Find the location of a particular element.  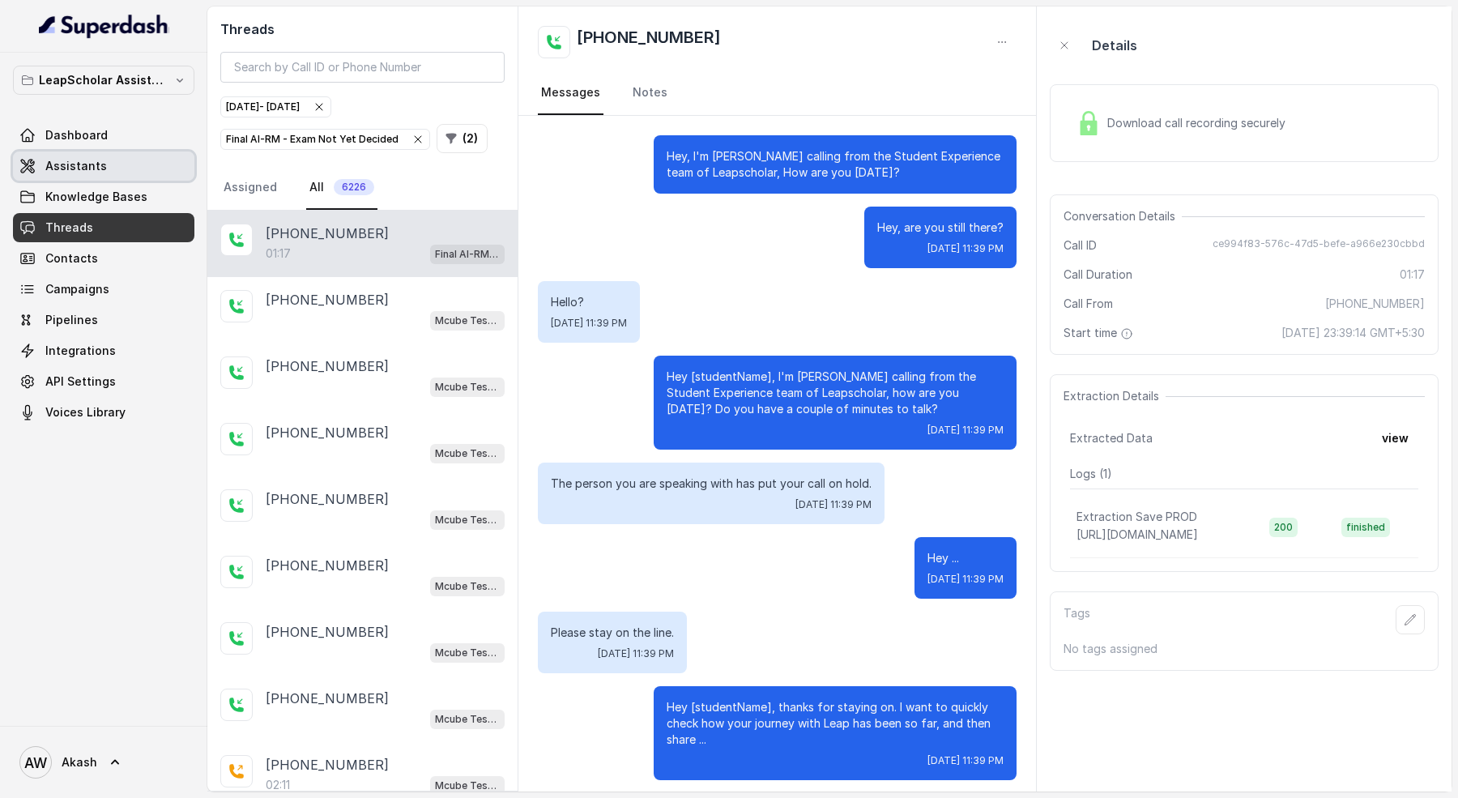

span: 01:17 is located at coordinates (1412, 275).